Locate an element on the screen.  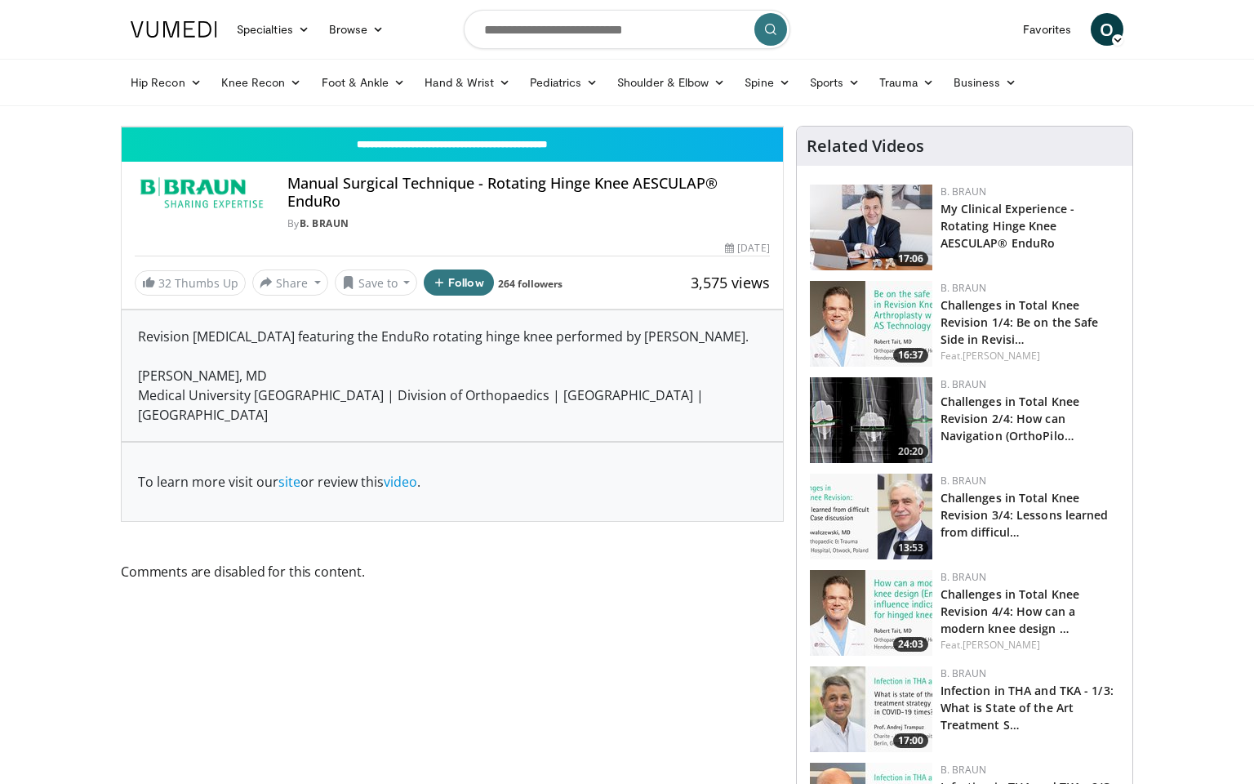
span: 3,575 views is located at coordinates (730, 282).